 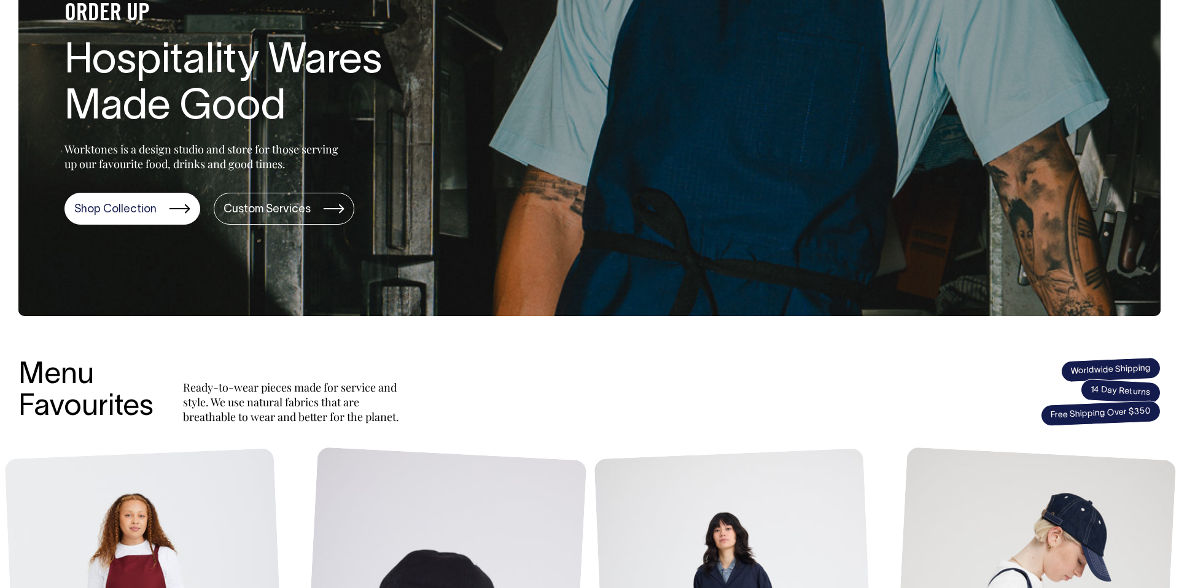 What do you see at coordinates (204, 157) in the screenshot?
I see `p: Worktones is a design studio and store for those serving up our favourite food, drinks and good t...` at bounding box center [204, 157].